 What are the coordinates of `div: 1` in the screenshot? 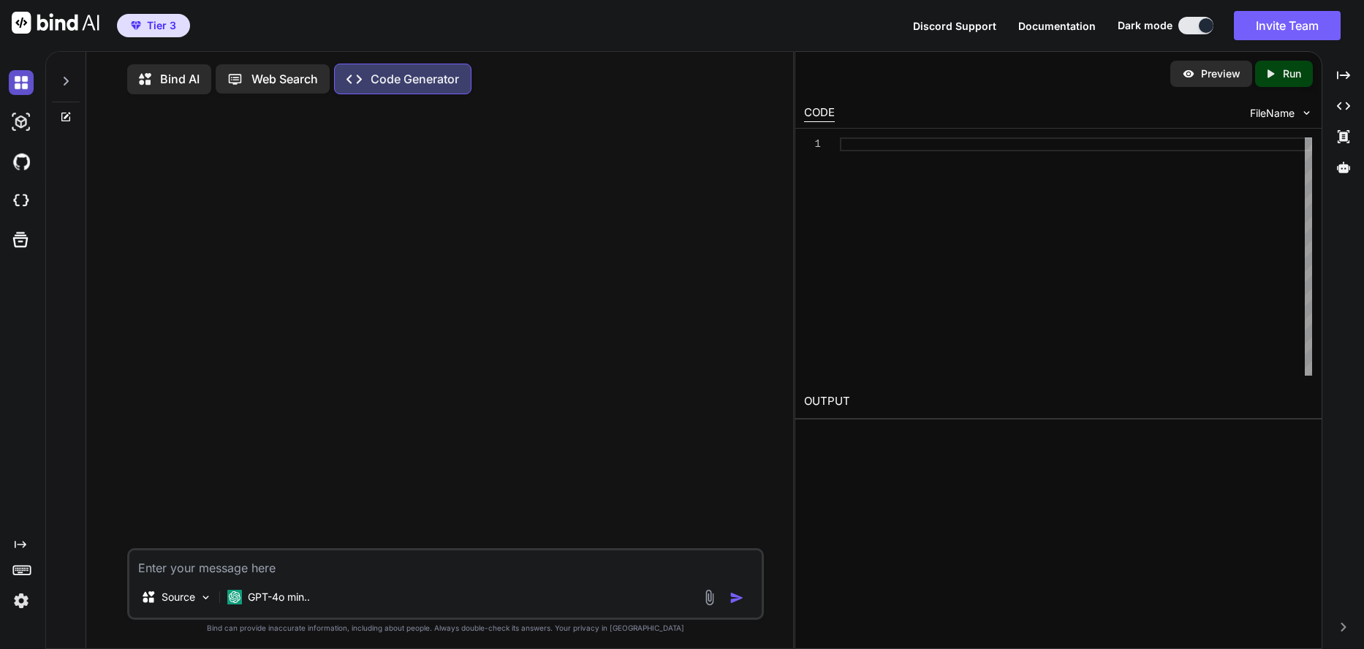 It's located at (812, 144).